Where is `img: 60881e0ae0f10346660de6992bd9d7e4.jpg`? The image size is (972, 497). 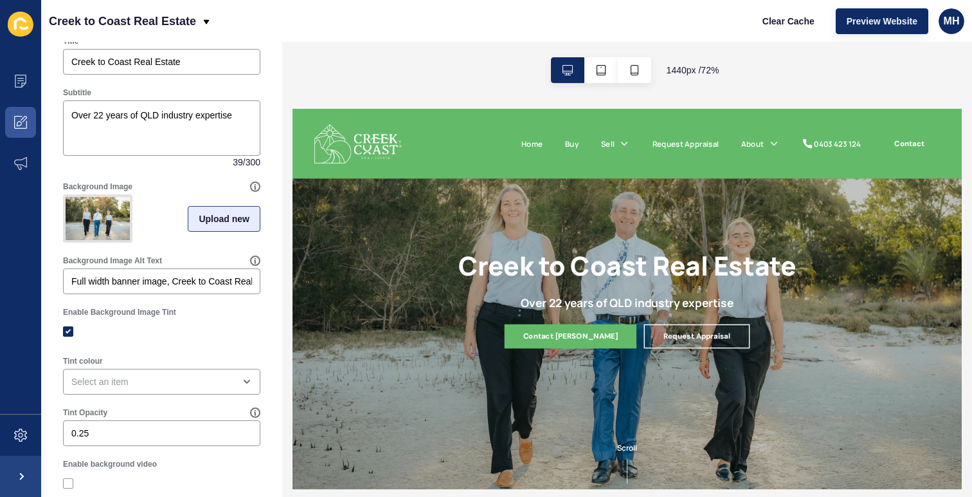 img: 60881e0ae0f10346660de6992bd9d7e4.jpg is located at coordinates (98, 218).